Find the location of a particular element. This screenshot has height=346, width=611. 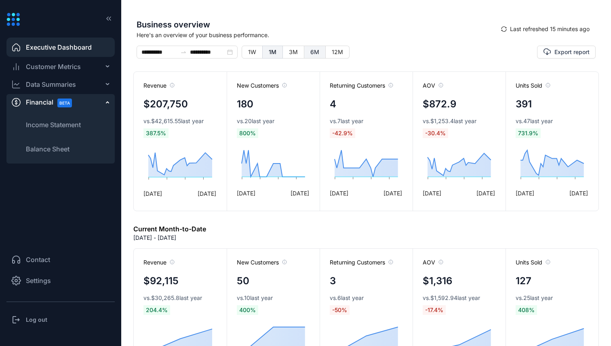

h4: $1,316 is located at coordinates (437, 281).